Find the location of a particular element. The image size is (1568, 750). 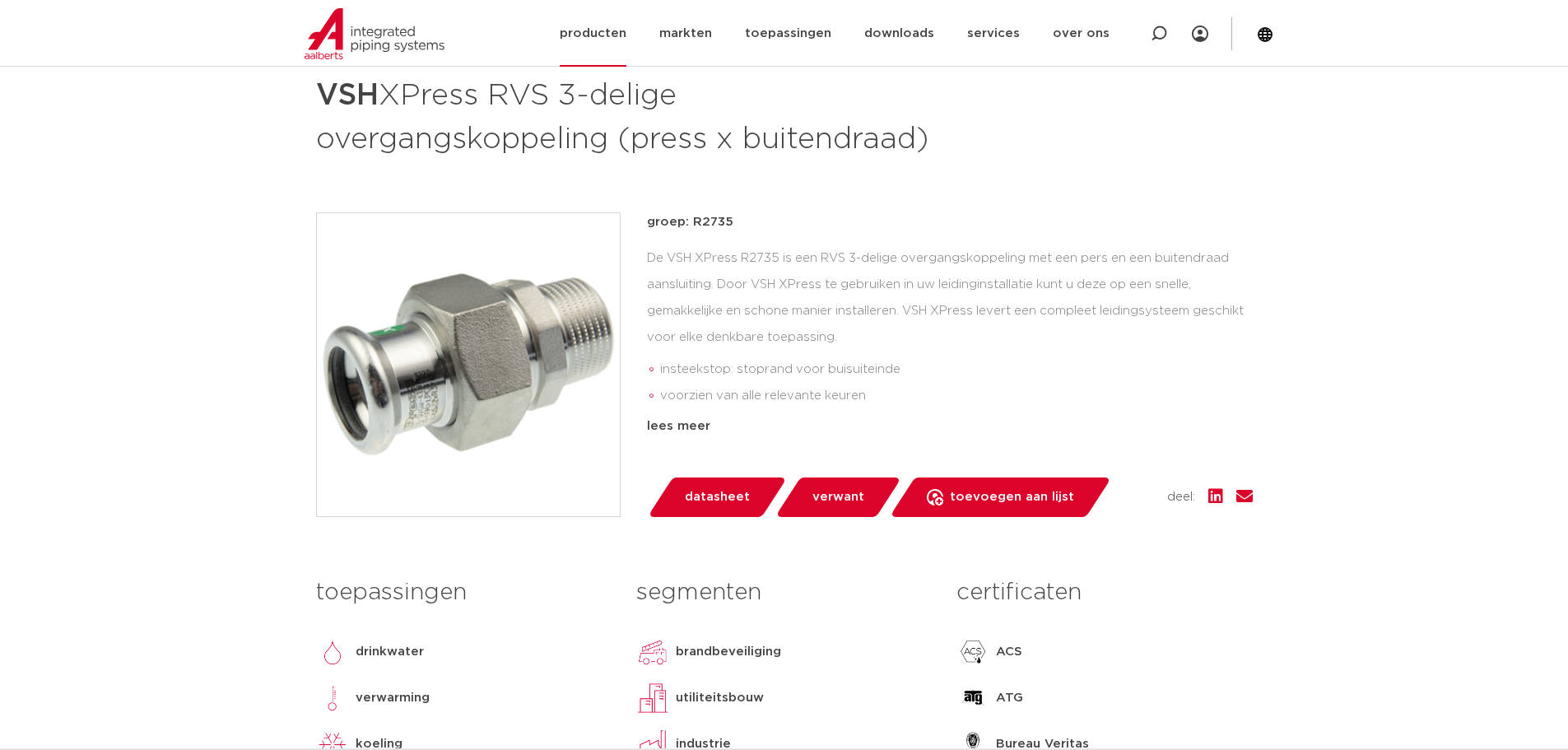

span: datasheet is located at coordinates (717, 497).